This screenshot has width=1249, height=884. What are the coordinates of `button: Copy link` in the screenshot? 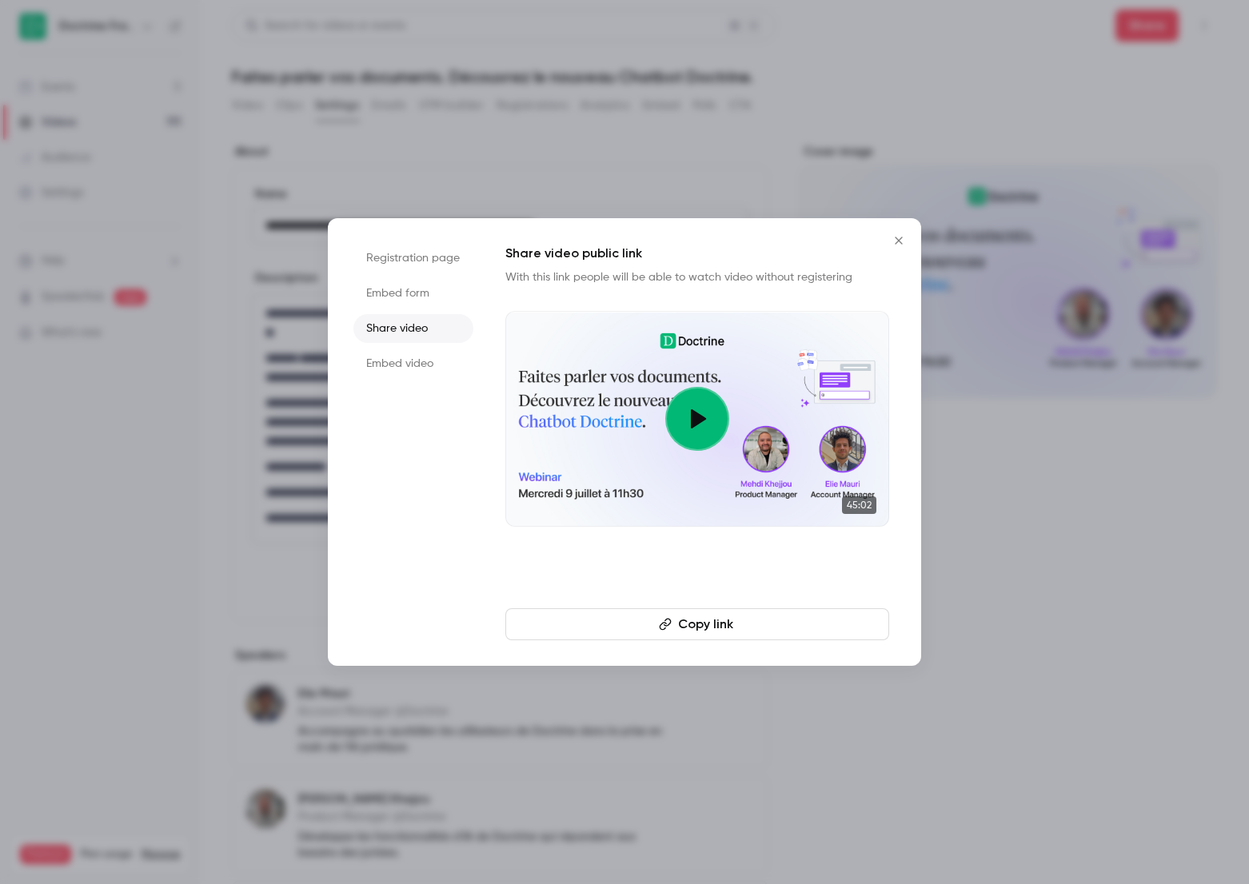 It's located at (697, 625).